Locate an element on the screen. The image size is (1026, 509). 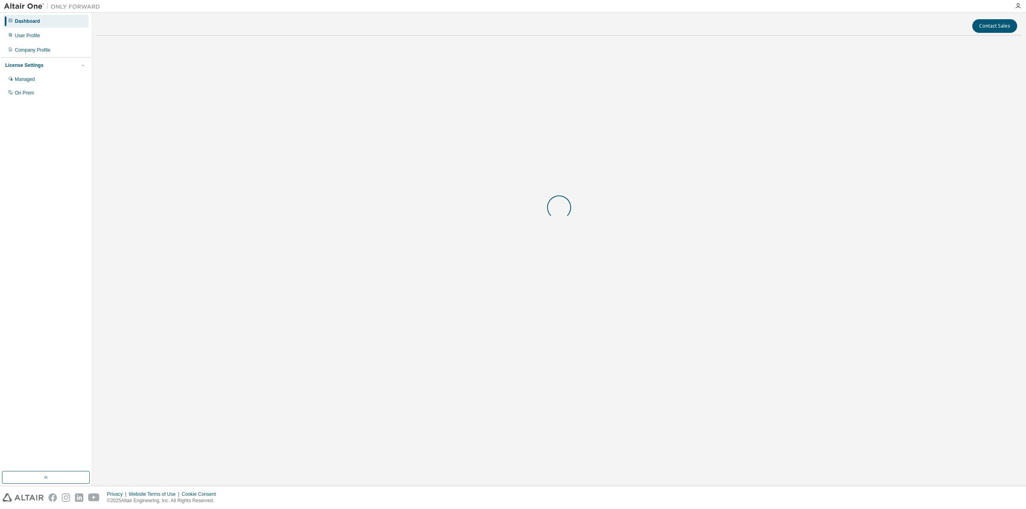
div: User Profile is located at coordinates (27, 36).